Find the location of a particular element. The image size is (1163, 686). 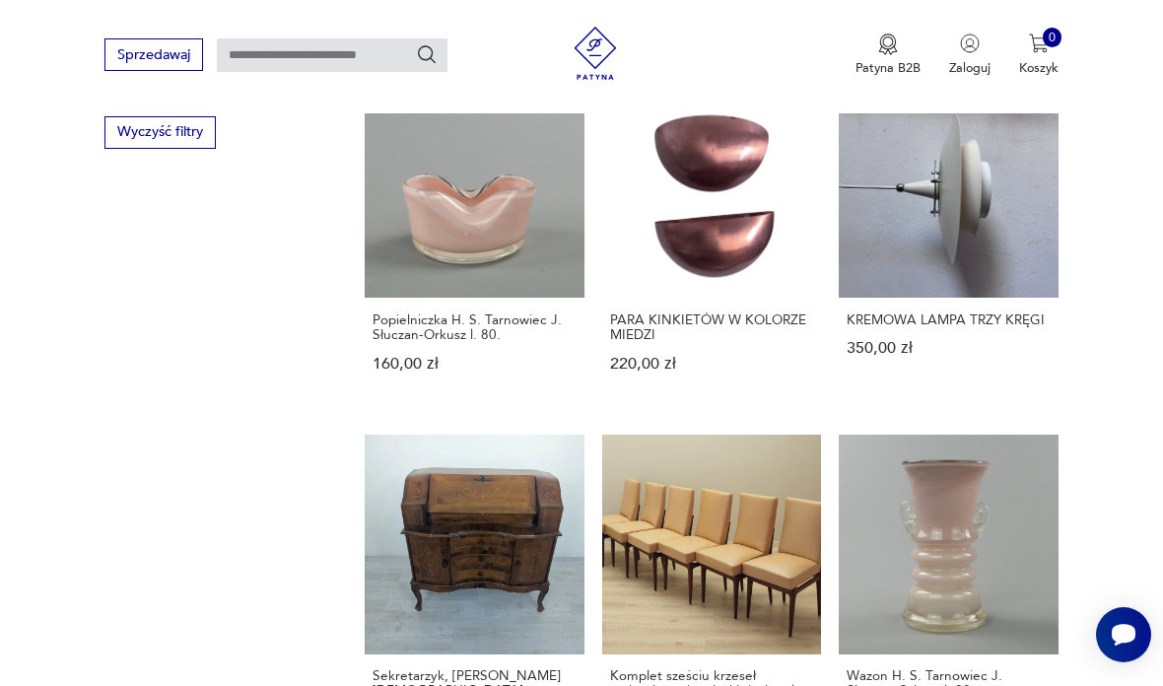

img: Ikonka użytkownika is located at coordinates (970, 43).